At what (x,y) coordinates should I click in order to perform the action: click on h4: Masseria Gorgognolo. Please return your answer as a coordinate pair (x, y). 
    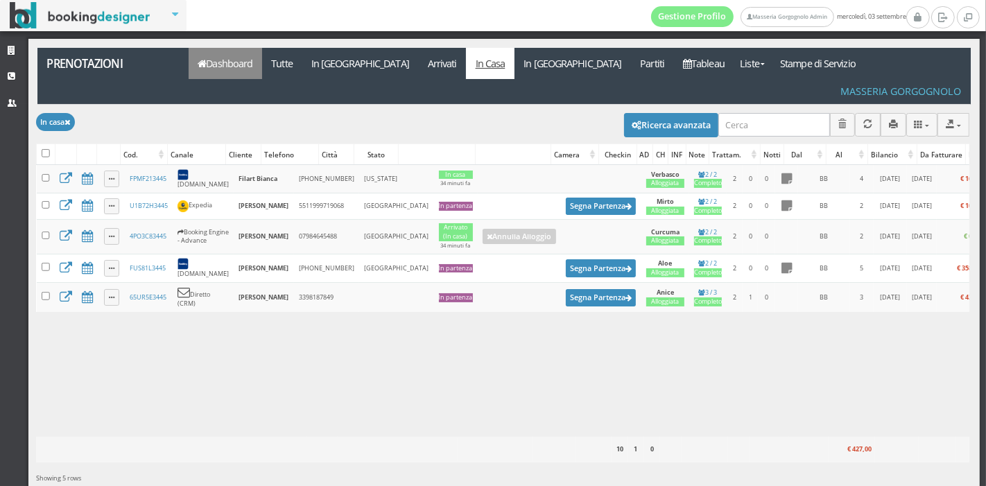
    Looking at the image, I should click on (900, 91).